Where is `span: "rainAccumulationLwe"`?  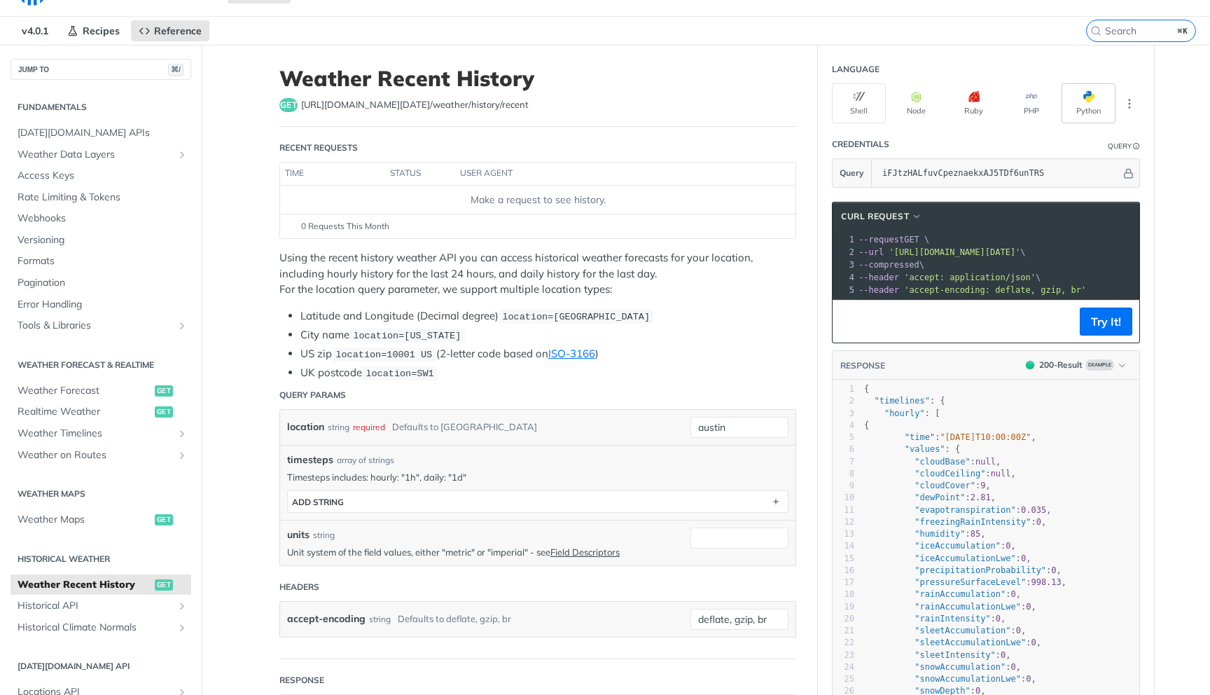 span: "rainAccumulationLwe" is located at coordinates (968, 606).